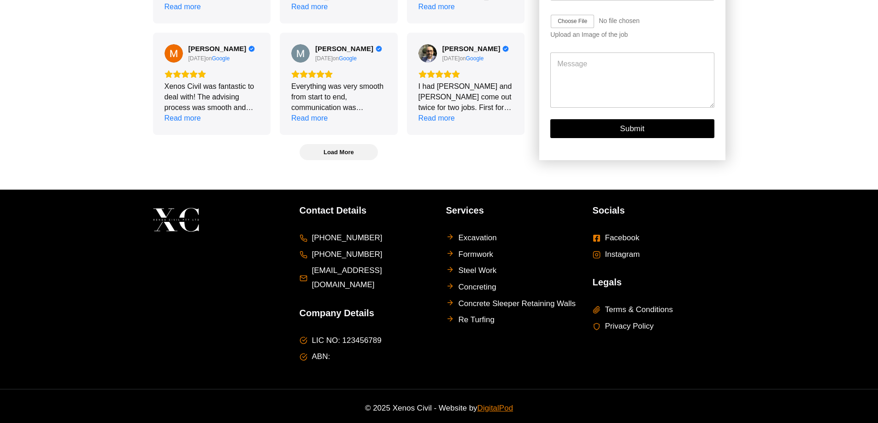 The width and height of the screenshot is (878, 423). Describe the element at coordinates (348, 49) in the screenshot. I see `a: Review by Mani G` at that location.